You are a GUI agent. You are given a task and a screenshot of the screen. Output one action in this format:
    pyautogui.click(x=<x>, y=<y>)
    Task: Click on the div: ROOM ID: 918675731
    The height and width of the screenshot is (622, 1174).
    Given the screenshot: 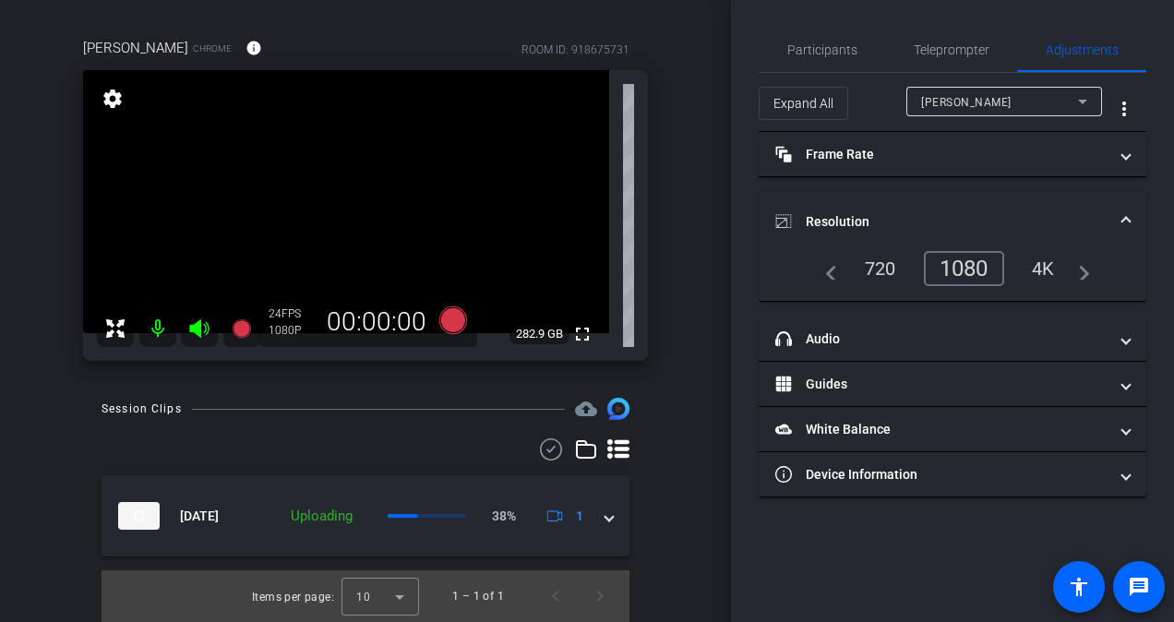 What is the action you would take?
    pyautogui.click(x=575, y=50)
    